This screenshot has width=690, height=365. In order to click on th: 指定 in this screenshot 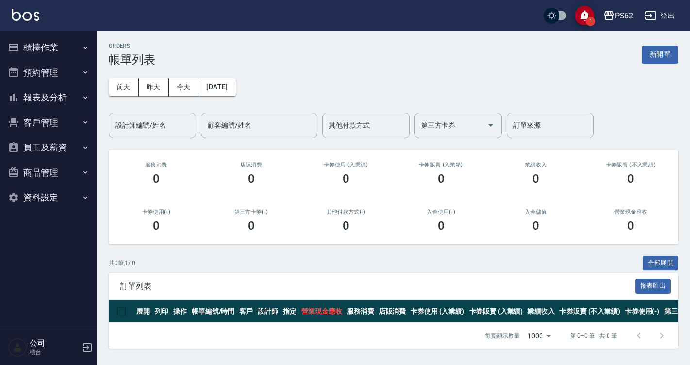, I will do `click(290, 311)`.